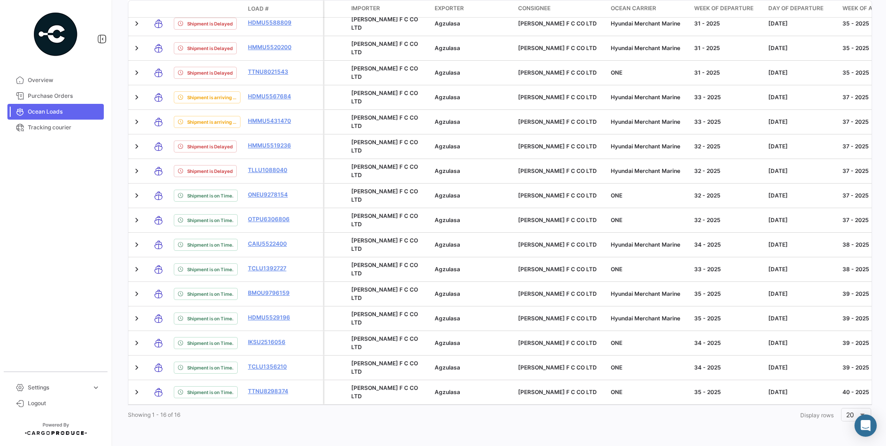 The height and width of the screenshot is (446, 886). I want to click on span: Overview, so click(64, 80).